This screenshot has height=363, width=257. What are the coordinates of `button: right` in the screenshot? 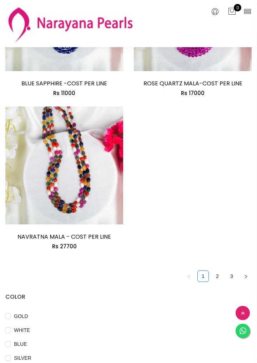 It's located at (246, 276).